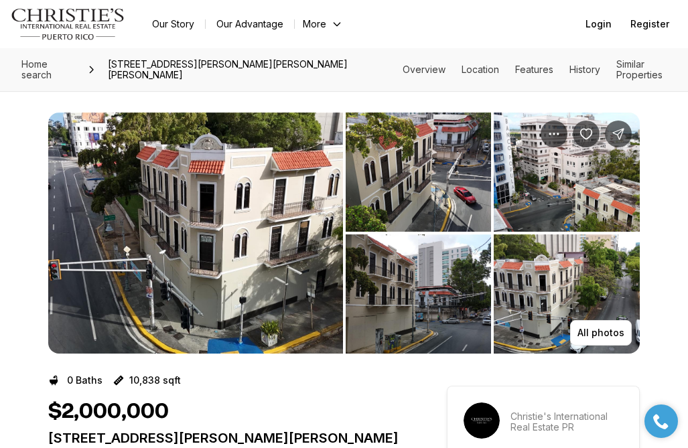 This screenshot has height=448, width=688. What do you see at coordinates (534, 69) in the screenshot?
I see `a: Skip to: Features` at bounding box center [534, 69].